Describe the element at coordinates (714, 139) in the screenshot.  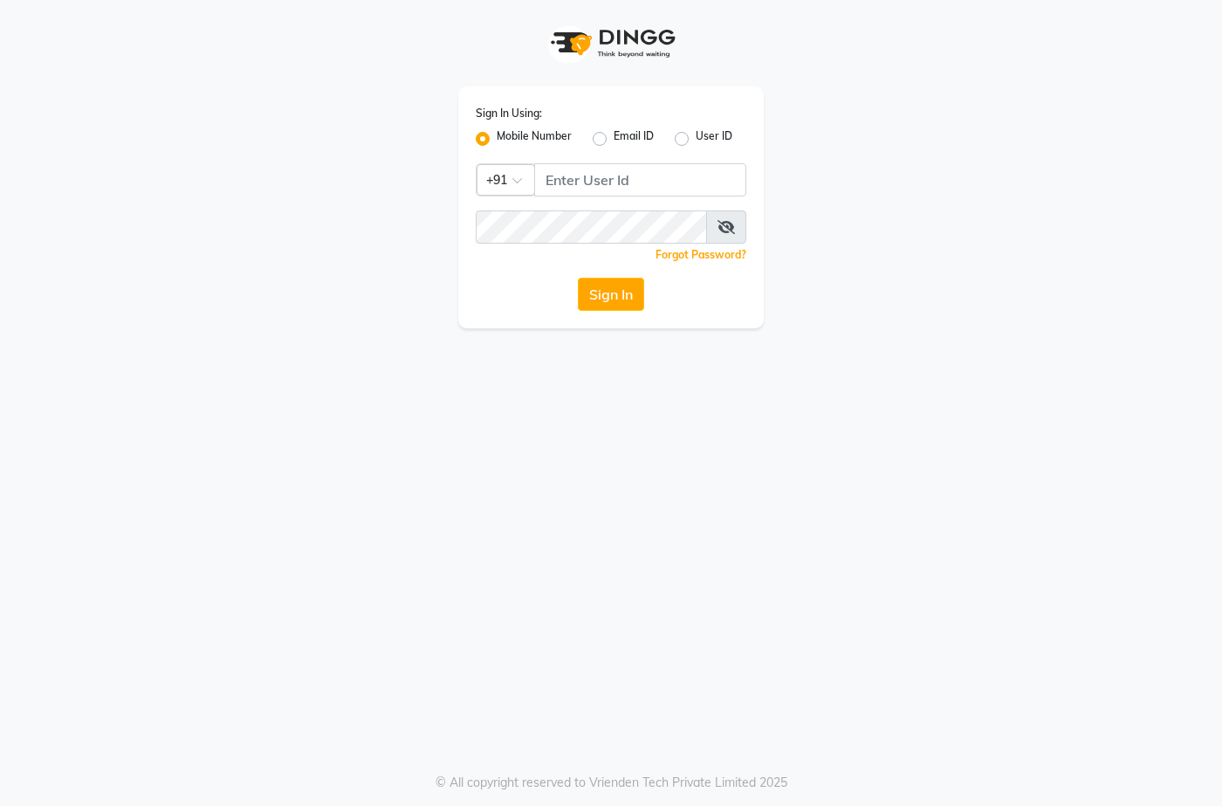
I see `label: User ID` at that location.